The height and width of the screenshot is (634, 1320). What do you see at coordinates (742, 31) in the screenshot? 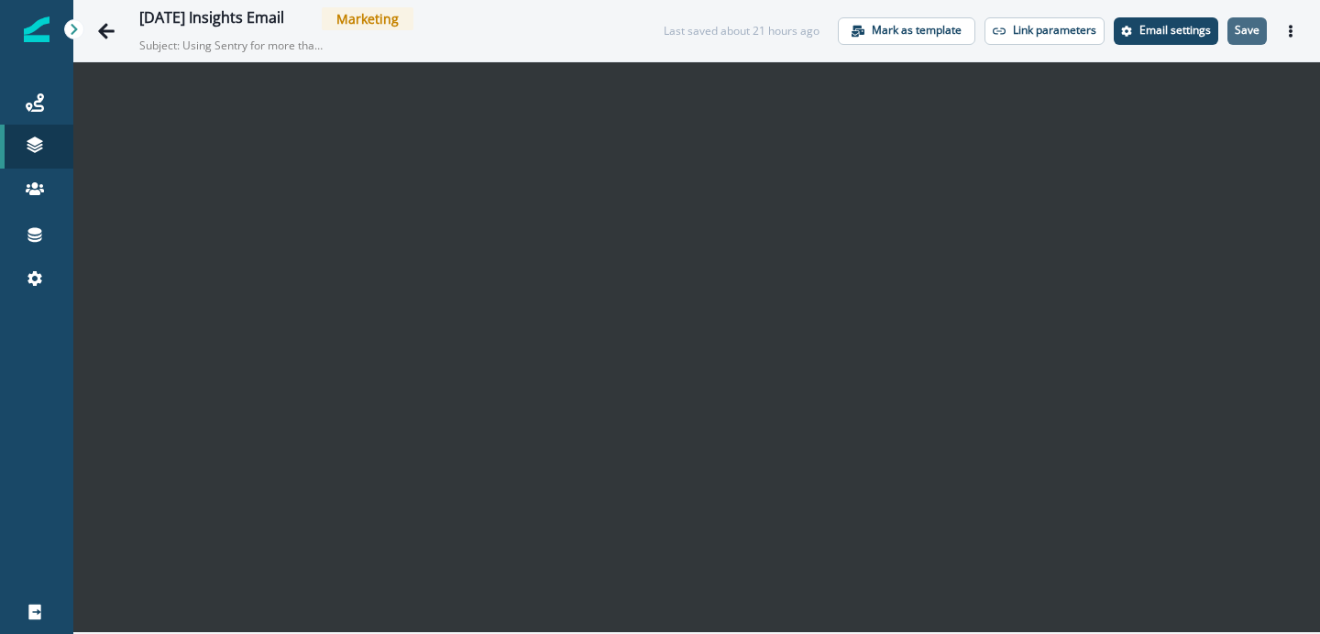
I see `div: Last saved about 21 hours ago` at bounding box center [742, 31].